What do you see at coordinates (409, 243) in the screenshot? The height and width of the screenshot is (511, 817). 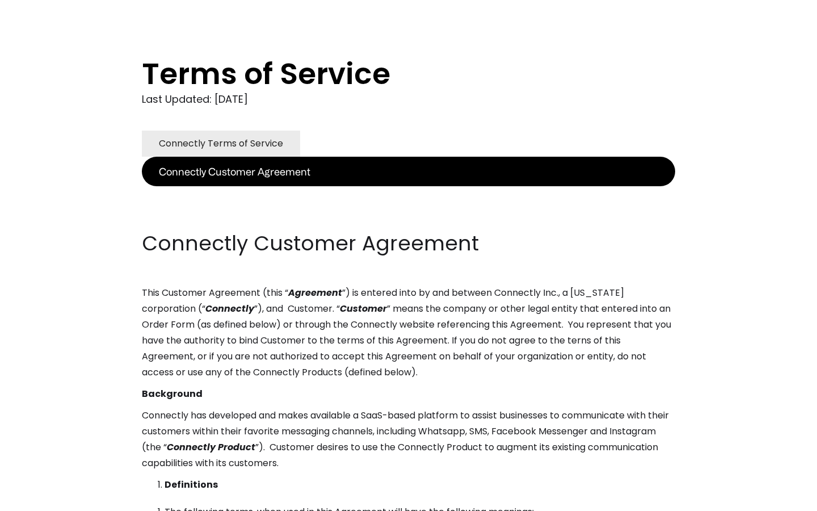 I see `h2: Connectly Customer Agreement` at bounding box center [409, 243].